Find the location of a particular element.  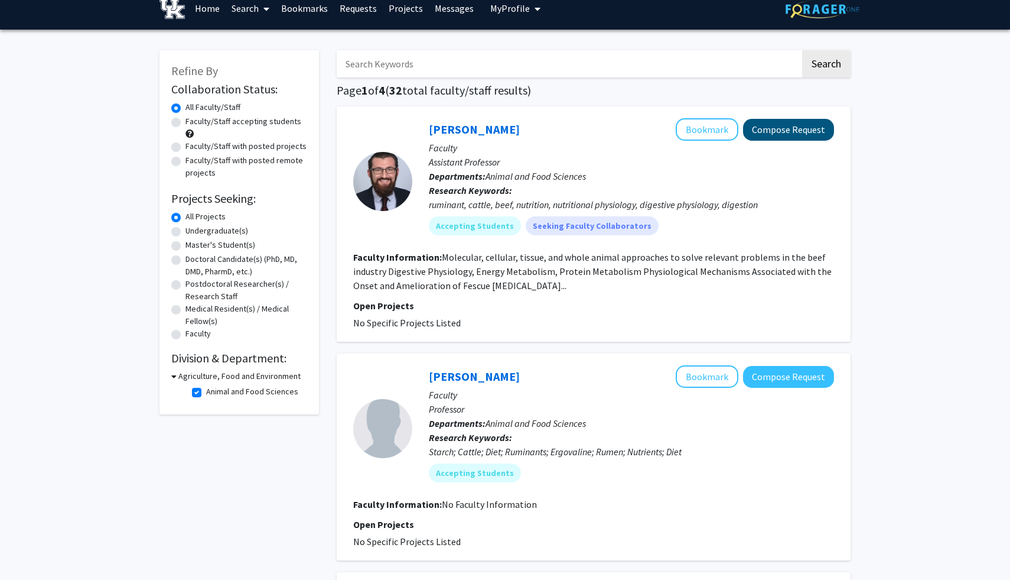

span: My Profile is located at coordinates (510, 8).